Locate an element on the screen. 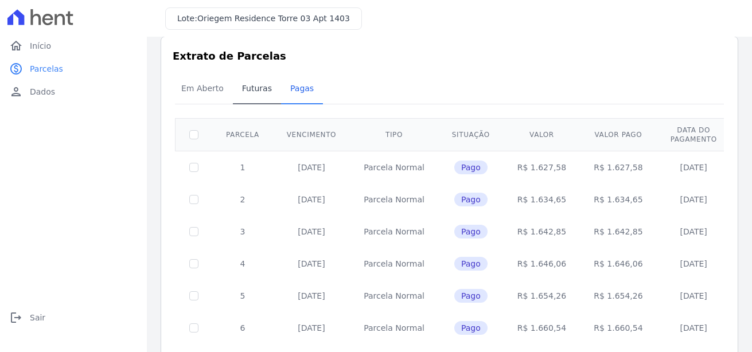 The image size is (752, 352). th: Valor pago is located at coordinates (618, 134).